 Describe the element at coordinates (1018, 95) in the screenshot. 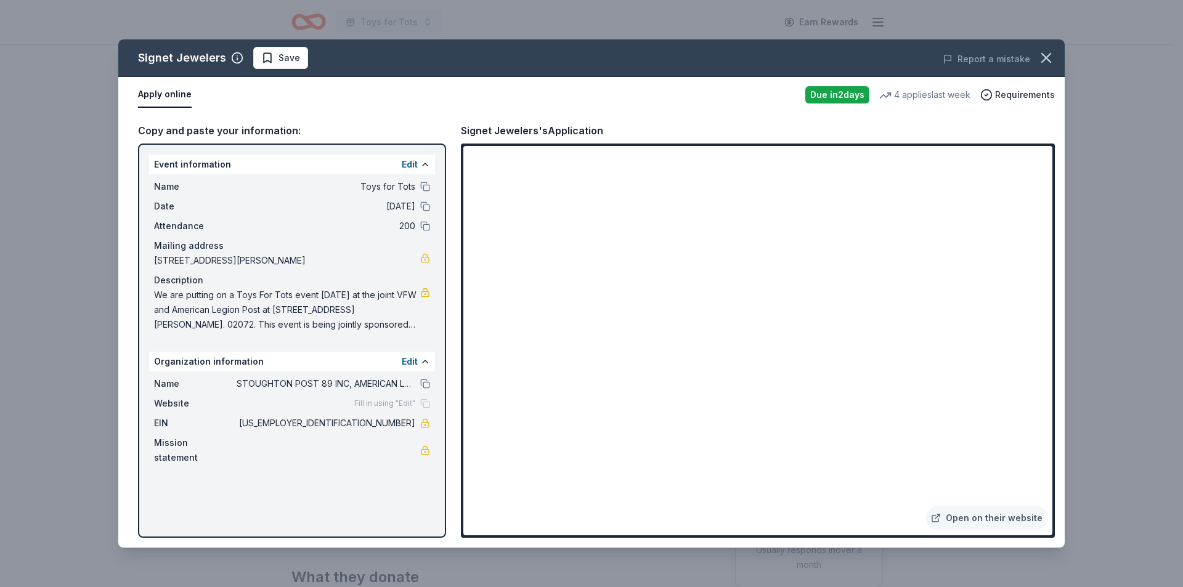

I see `button: Requirements` at that location.